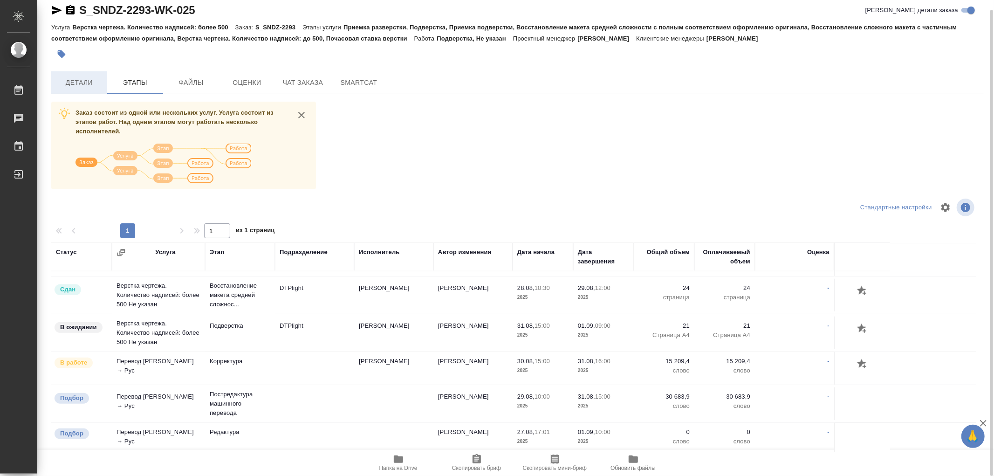 The width and height of the screenshot is (994, 476). I want to click on div: Этап, so click(217, 252).